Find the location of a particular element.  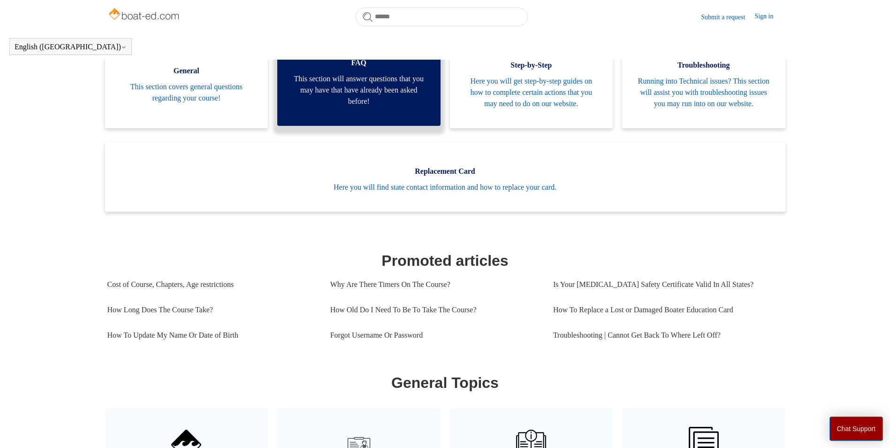

span: This section covers general questions regarding your course! is located at coordinates (187, 92).